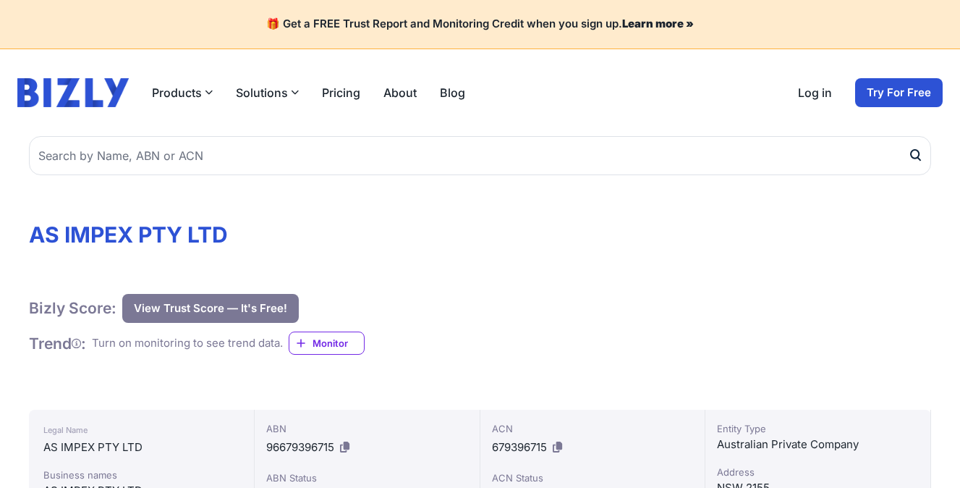  Describe the element at coordinates (300, 447) in the screenshot. I see `span: 96679396715` at that location.